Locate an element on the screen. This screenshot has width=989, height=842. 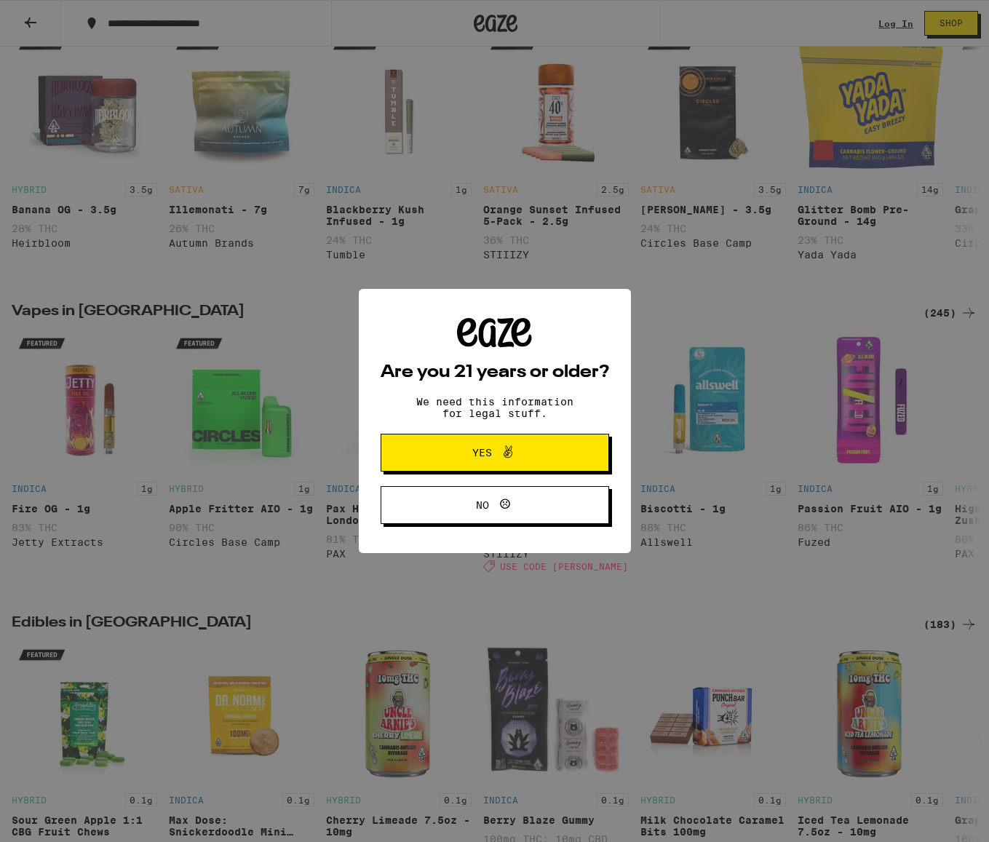
span: No is located at coordinates (483, 505).